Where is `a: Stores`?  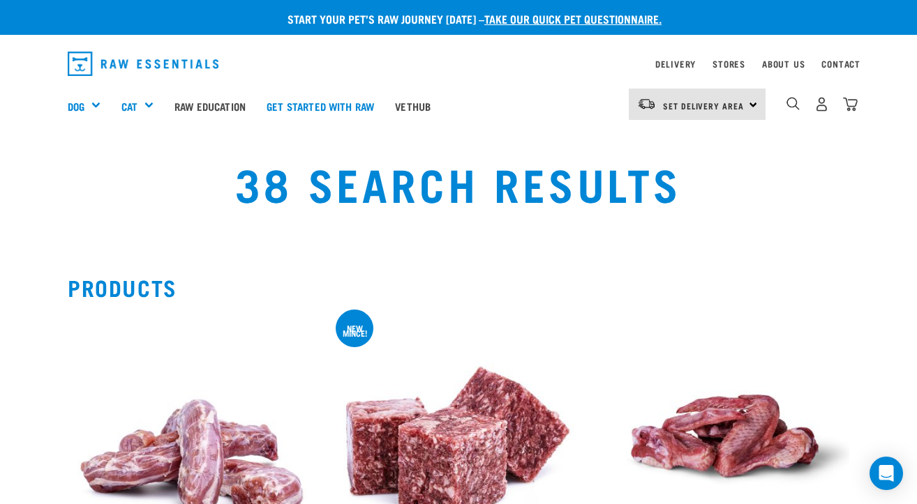 a: Stores is located at coordinates (728, 63).